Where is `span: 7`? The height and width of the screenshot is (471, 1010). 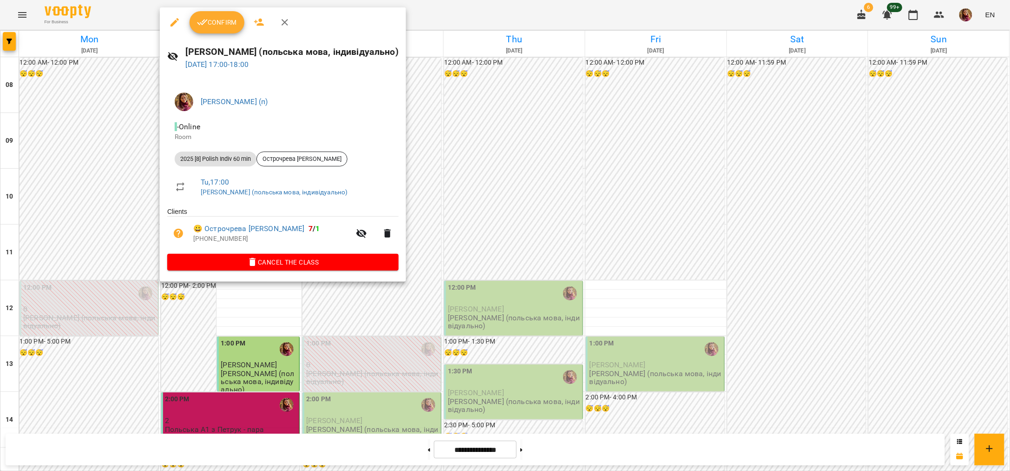
span: 7 is located at coordinates (310, 228).